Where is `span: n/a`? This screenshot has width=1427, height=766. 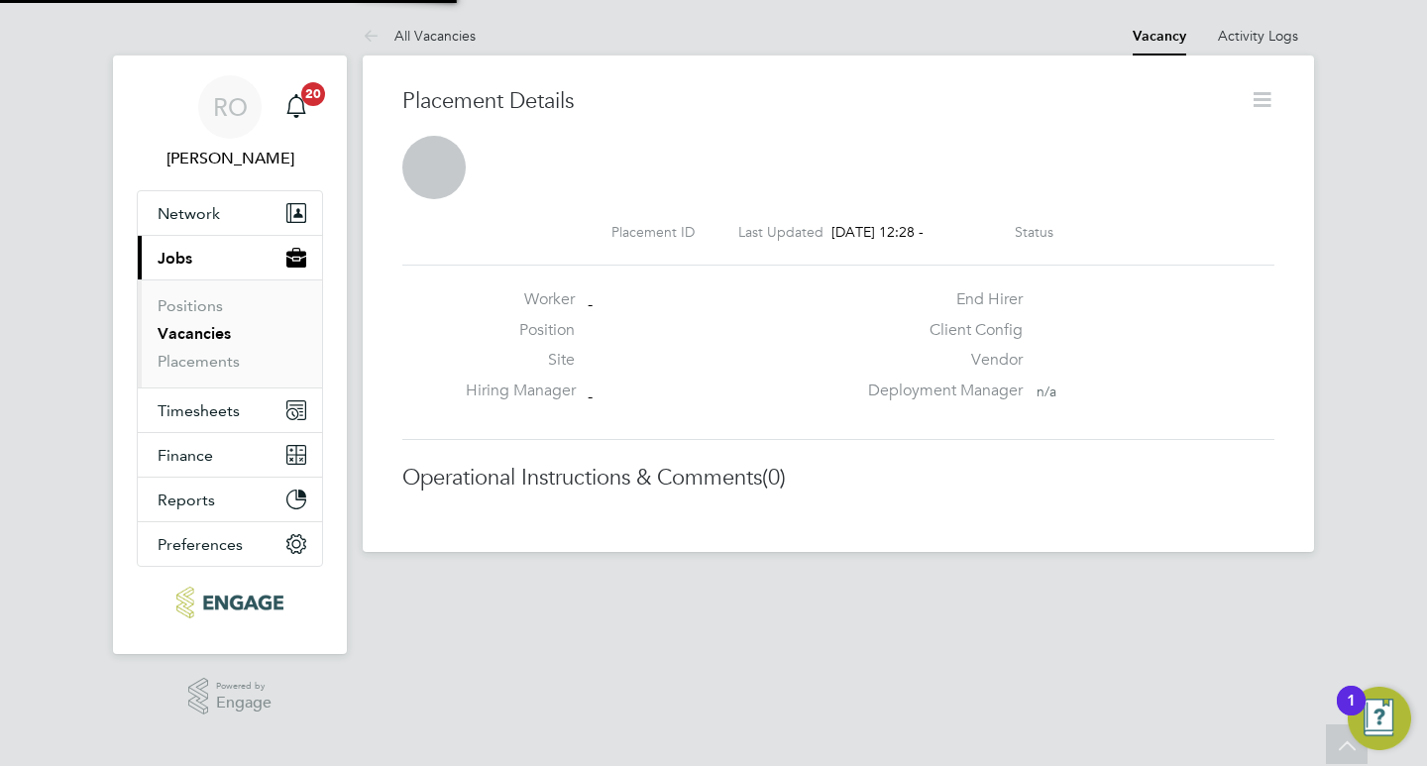 span: n/a is located at coordinates (1047, 391).